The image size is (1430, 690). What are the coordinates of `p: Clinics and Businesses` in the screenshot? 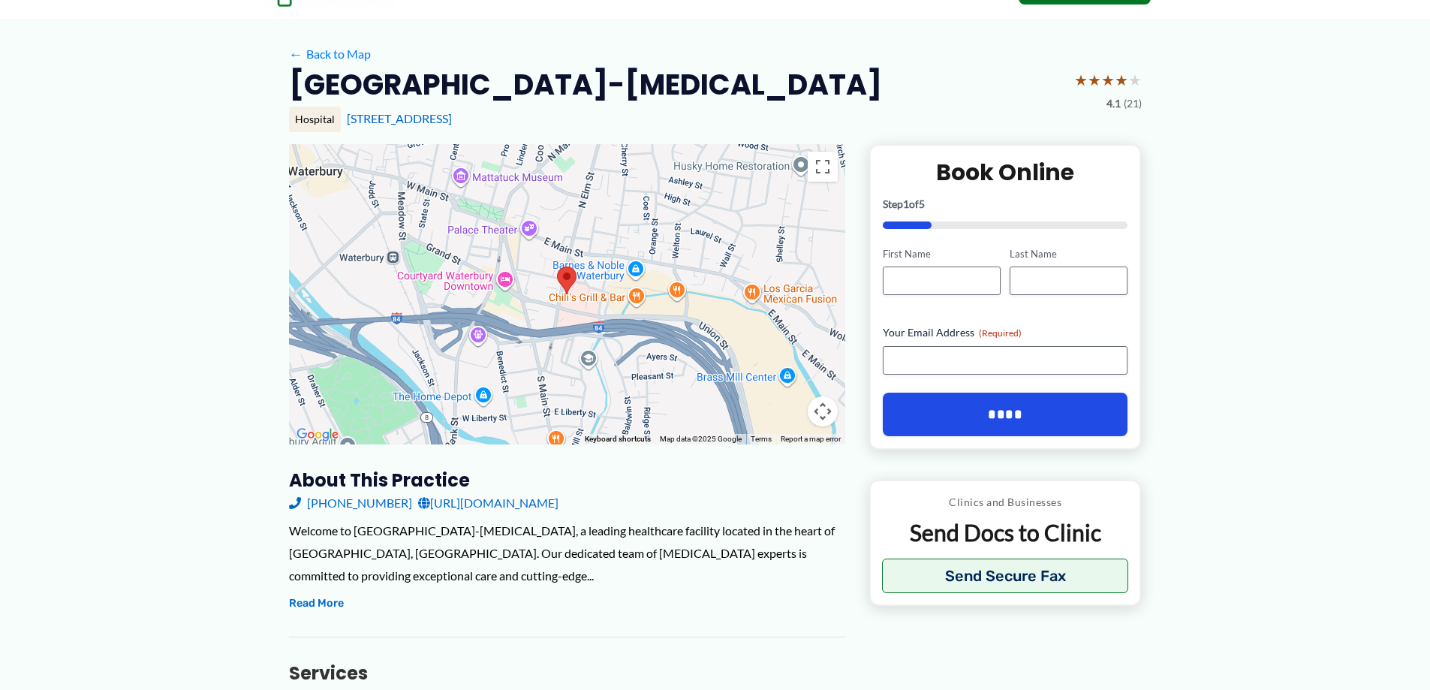 It's located at (1005, 502).